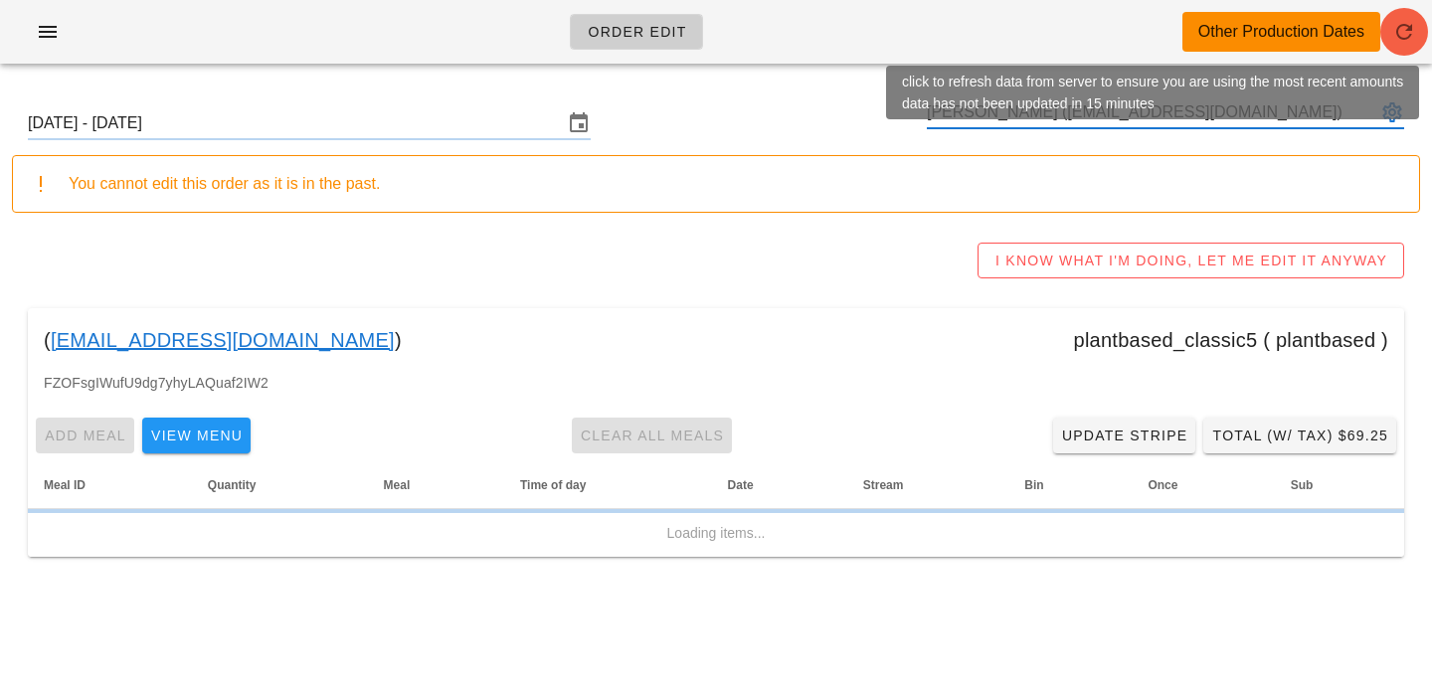 The width and height of the screenshot is (1432, 688). I want to click on span: View Menu, so click(196, 436).